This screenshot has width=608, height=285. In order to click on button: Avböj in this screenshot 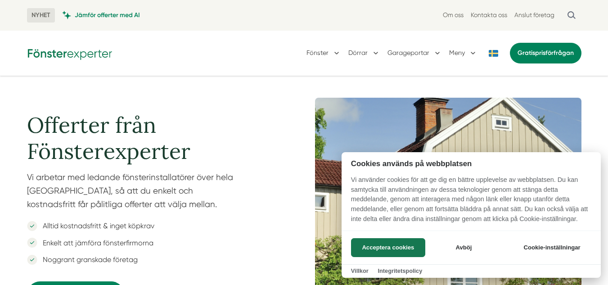, I will do `click(463, 247)`.